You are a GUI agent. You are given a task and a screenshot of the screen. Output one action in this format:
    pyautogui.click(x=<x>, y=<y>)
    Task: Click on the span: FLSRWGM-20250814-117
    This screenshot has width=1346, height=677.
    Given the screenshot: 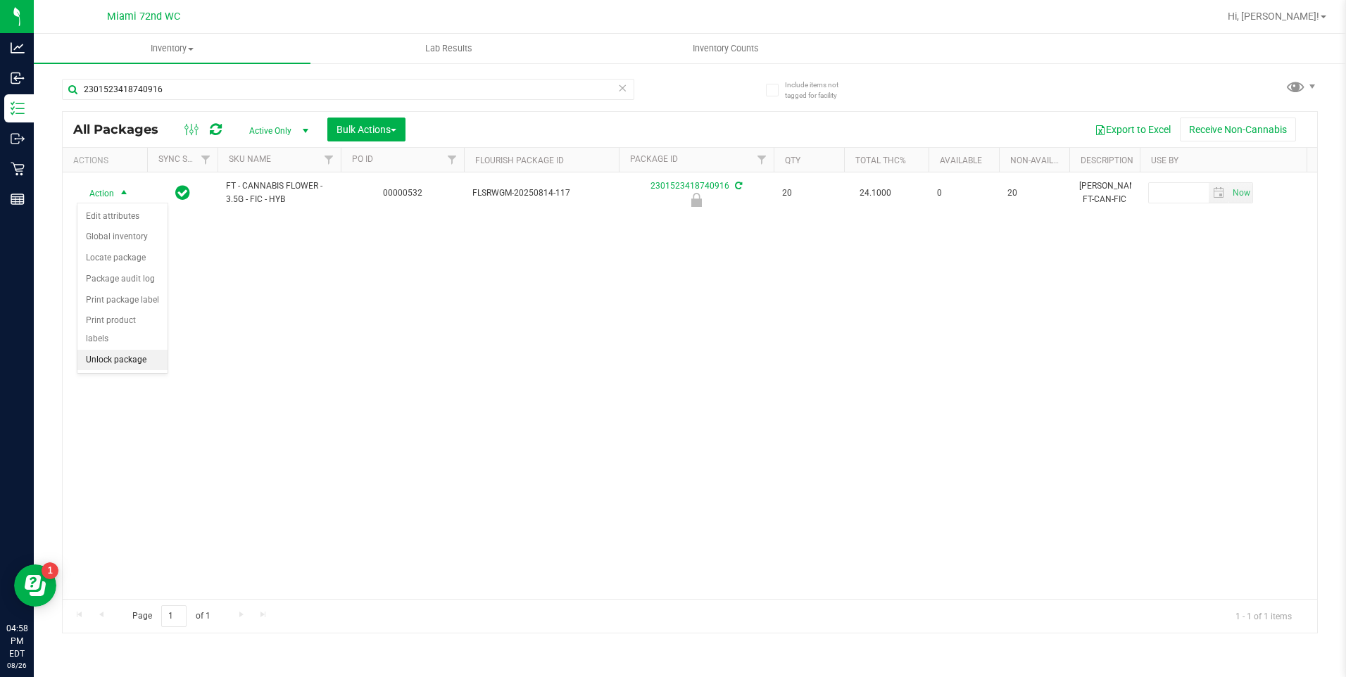 What is the action you would take?
    pyautogui.click(x=541, y=193)
    